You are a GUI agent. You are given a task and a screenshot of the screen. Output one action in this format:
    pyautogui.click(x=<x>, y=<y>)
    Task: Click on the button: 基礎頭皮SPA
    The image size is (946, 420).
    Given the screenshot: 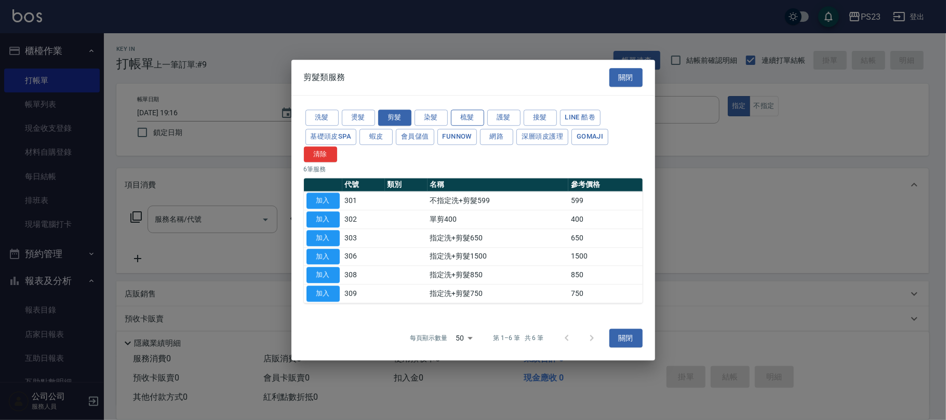 What is the action you would take?
    pyautogui.click(x=331, y=137)
    